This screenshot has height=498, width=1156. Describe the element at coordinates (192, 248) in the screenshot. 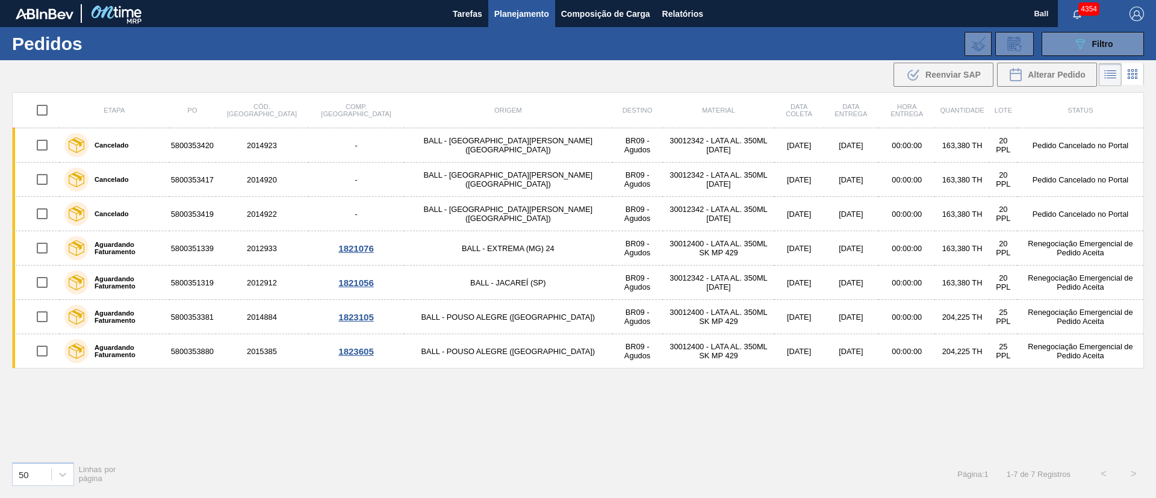

I see `td: 5800351339` at that location.